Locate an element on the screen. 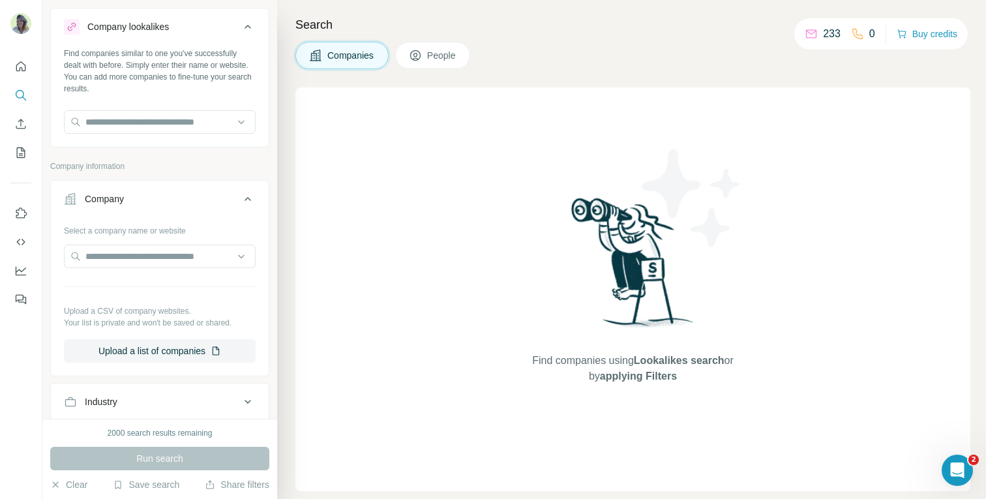 The width and height of the screenshot is (986, 499). button: Use Surfe API is located at coordinates (21, 242).